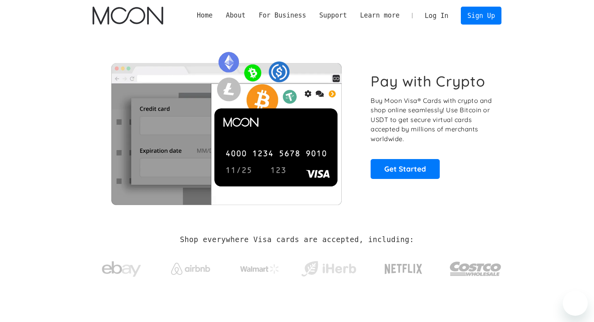  What do you see at coordinates (259, 267) in the screenshot?
I see `a: Walmart` at bounding box center [259, 267].